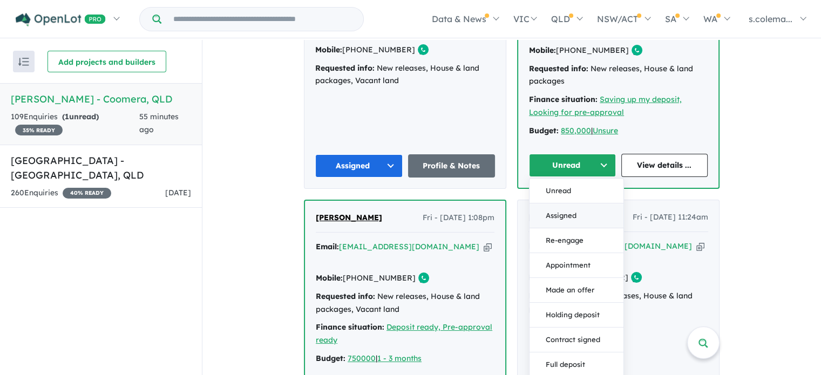 This screenshot has width=821, height=375. Describe the element at coordinates (362, 358) in the screenshot. I see `a: 750000` at that location.